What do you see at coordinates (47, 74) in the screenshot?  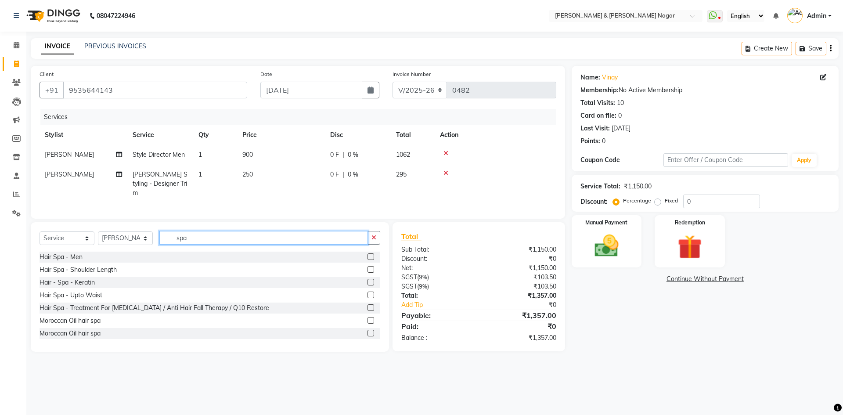 I see `label: Client` at bounding box center [47, 74].